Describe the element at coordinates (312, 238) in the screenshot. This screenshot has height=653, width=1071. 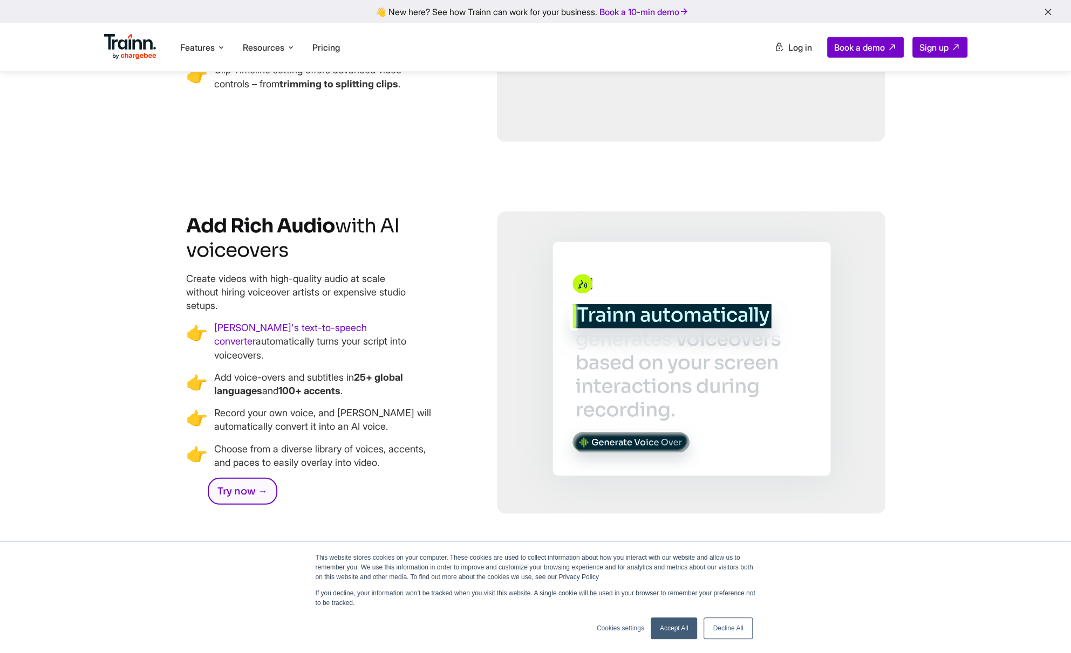
I see `h3: Add Rich Audio` at that location.